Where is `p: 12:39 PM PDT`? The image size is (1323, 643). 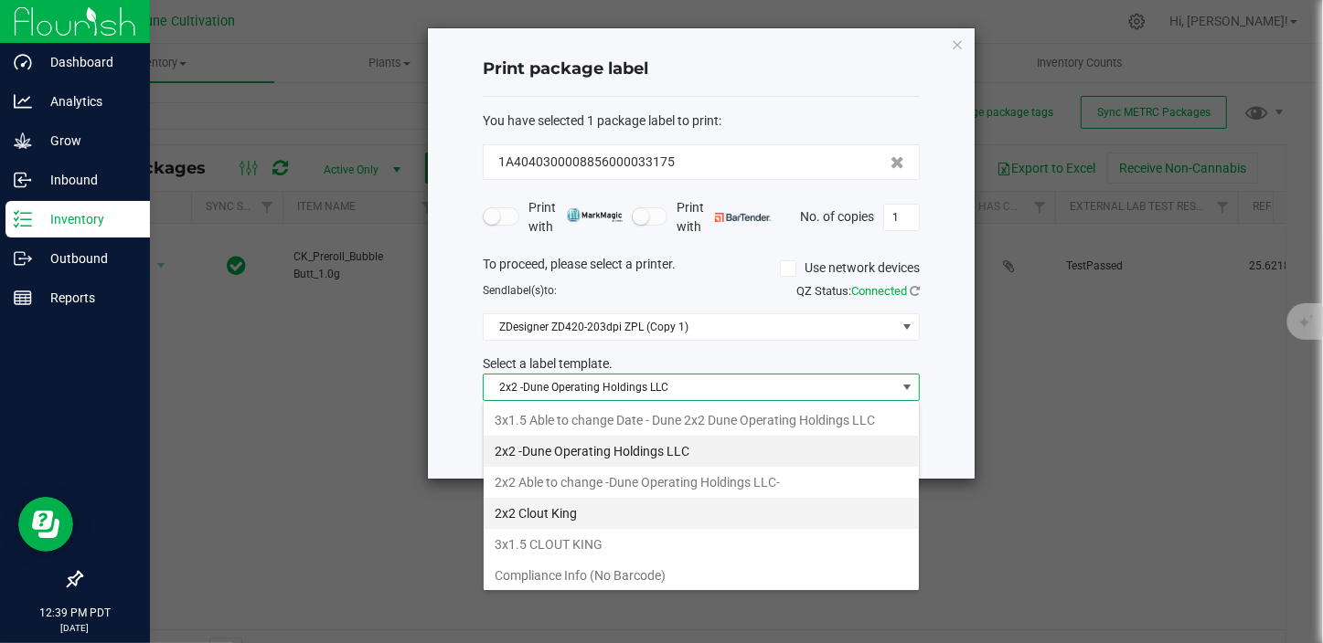 p: 12:39 PM PDT is located at coordinates (75, 613).